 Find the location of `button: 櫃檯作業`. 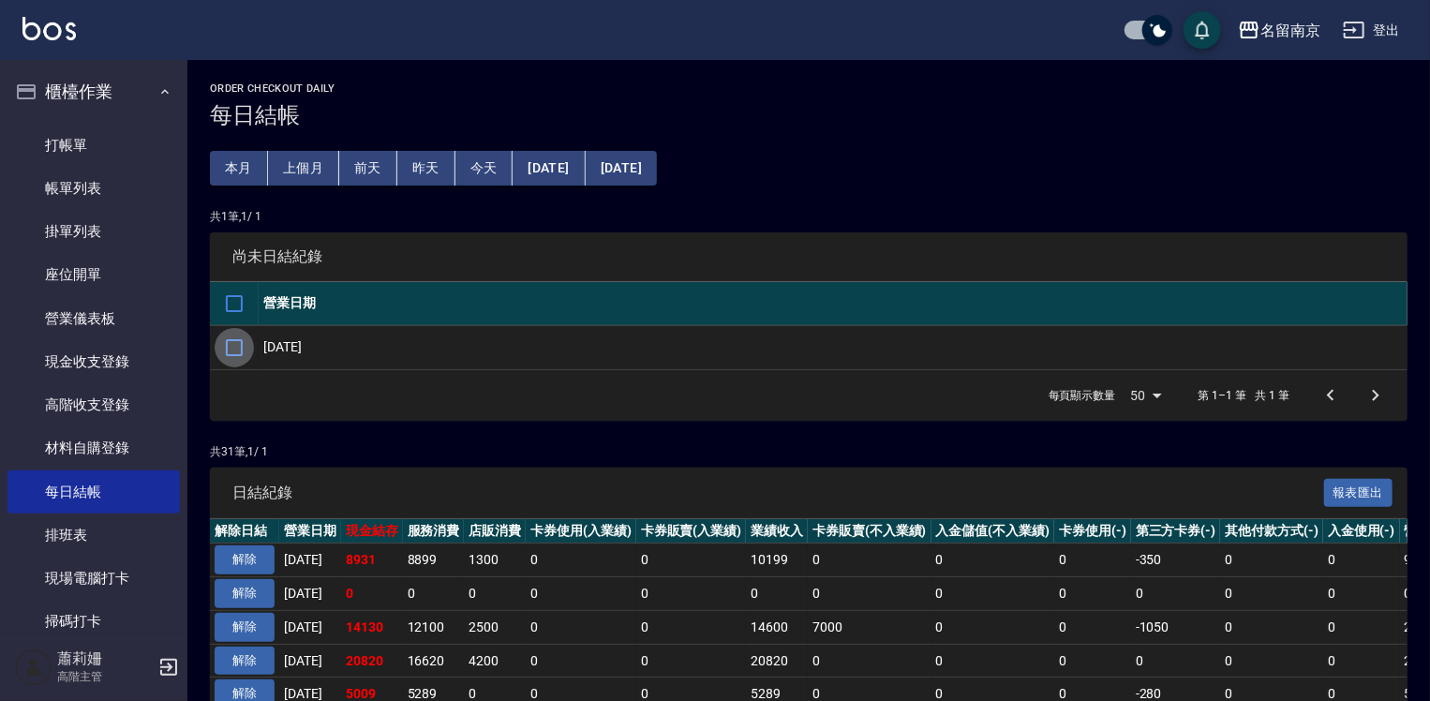

button: 櫃檯作業 is located at coordinates (94, 92).